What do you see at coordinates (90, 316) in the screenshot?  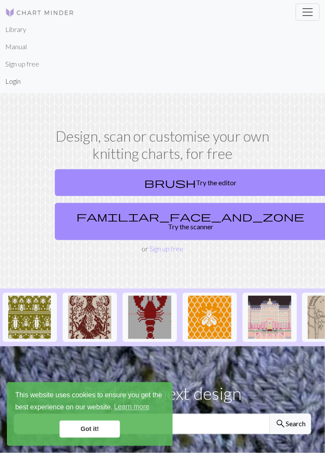 I see `a: IMG_0917.jpeg` at bounding box center [90, 316].